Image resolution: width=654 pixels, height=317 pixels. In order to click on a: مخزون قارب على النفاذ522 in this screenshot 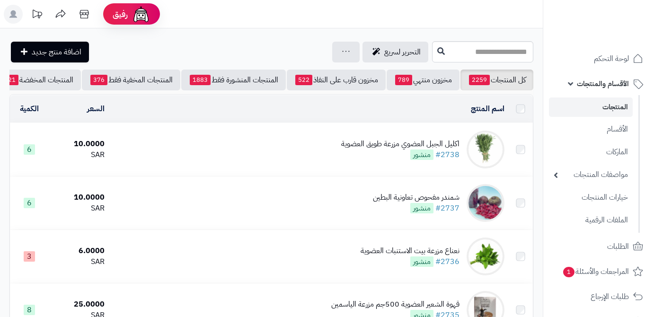, I will do `click(336, 80)`.